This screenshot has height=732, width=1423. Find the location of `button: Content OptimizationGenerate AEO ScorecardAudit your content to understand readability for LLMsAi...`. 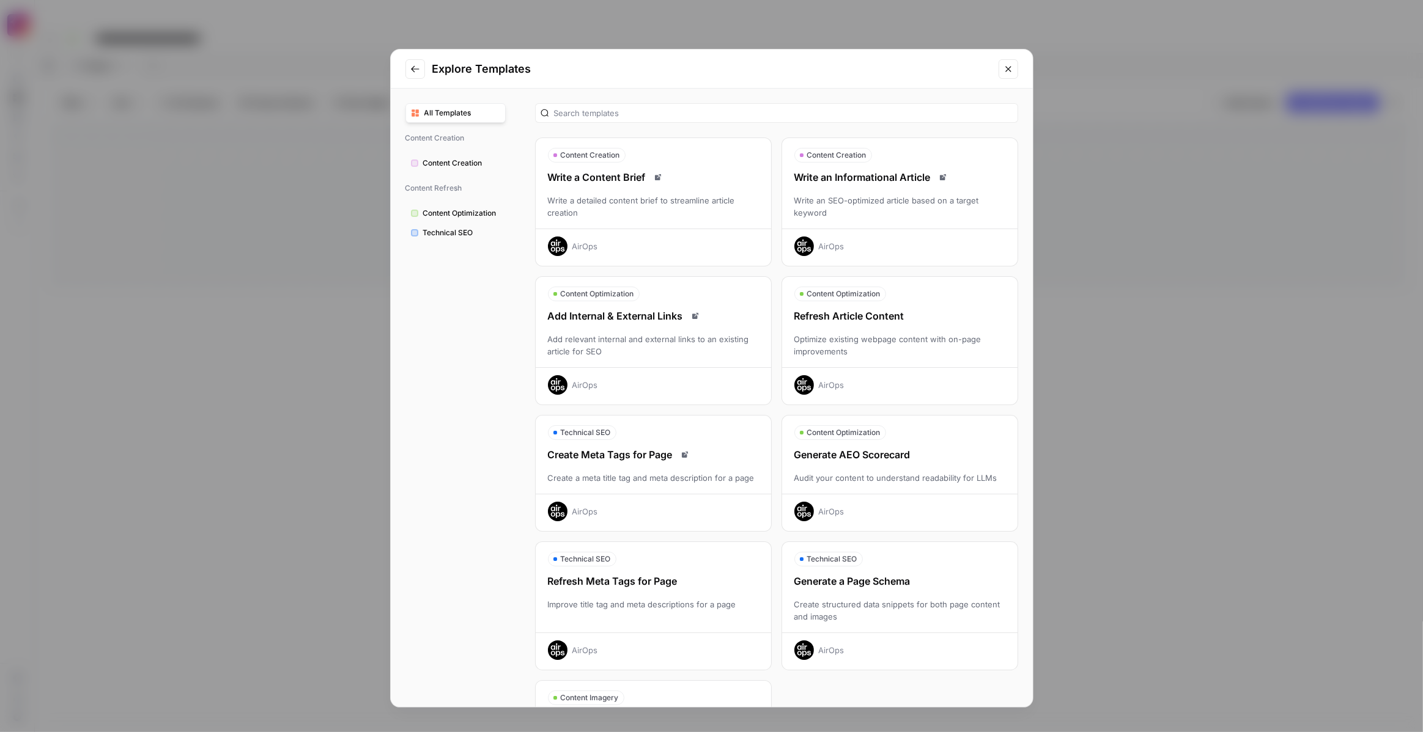

button: Content OptimizationGenerate AEO ScorecardAudit your content to understand readability for LLMsAi... is located at coordinates (899, 473).